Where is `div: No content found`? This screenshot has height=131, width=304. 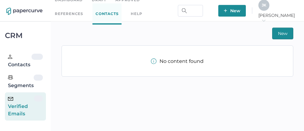
div: No content found is located at coordinates (177, 61).